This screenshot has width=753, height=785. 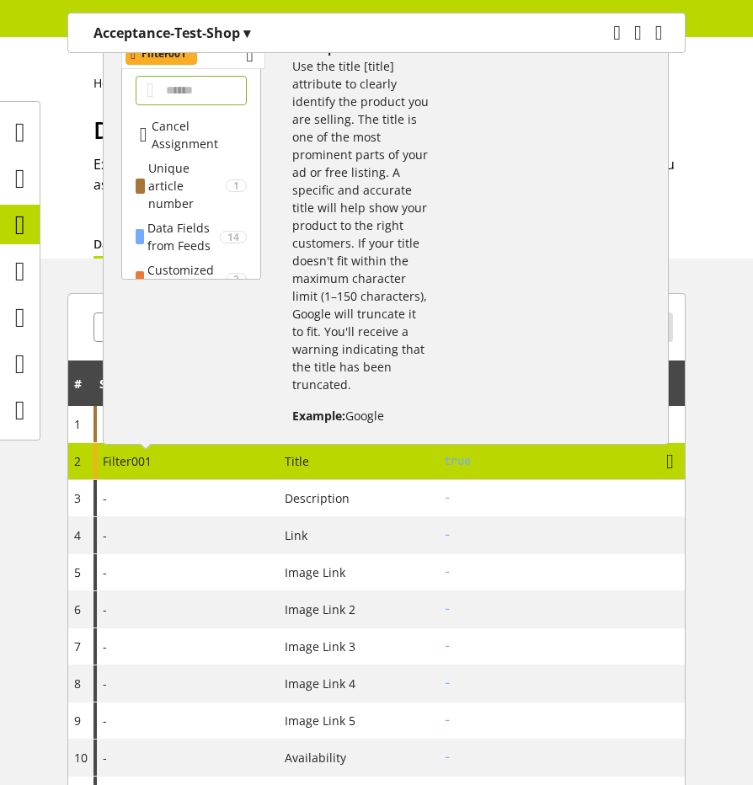 What do you see at coordinates (389, 174) in the screenshot?
I see `h2: Explain to Channel Pilot Next how your product feed is structured. The more data fields you assig...` at bounding box center [389, 174].